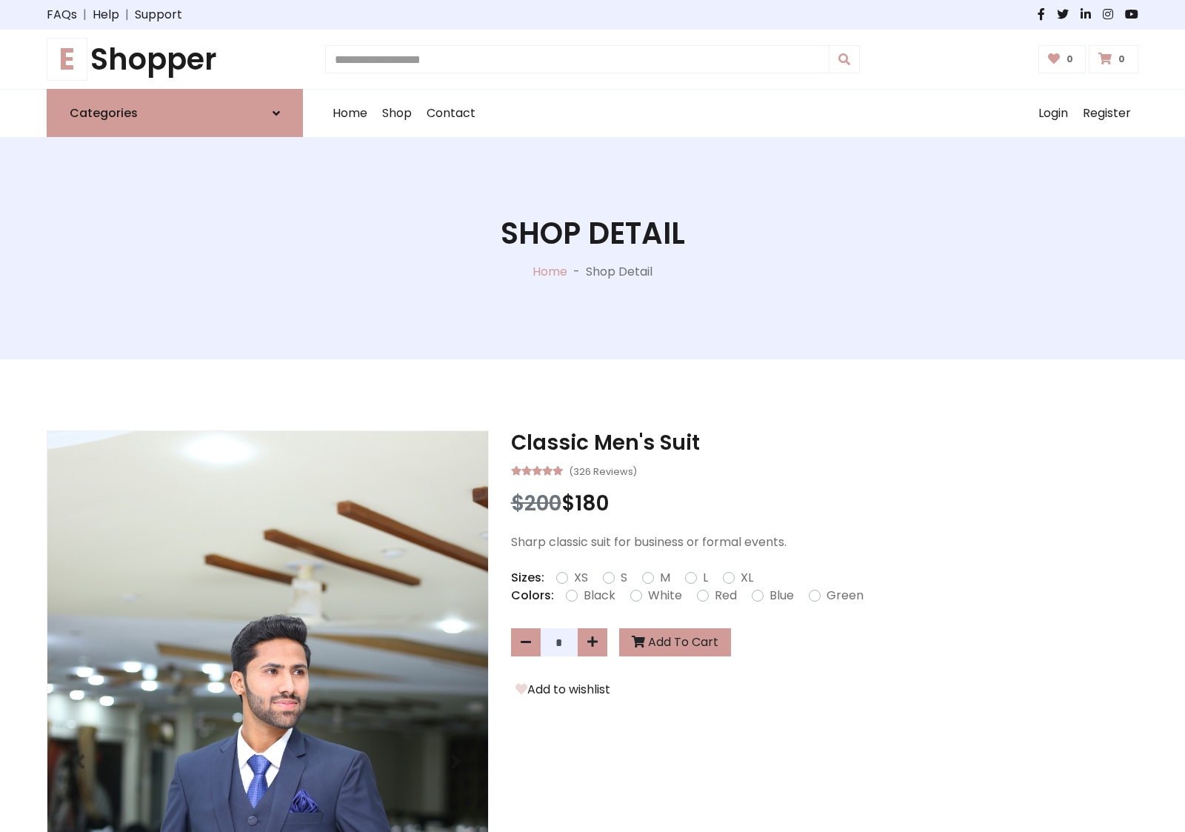 This screenshot has height=832, width=1185. What do you see at coordinates (824, 443) in the screenshot?
I see `h3: Classic Men's Suit` at bounding box center [824, 443].